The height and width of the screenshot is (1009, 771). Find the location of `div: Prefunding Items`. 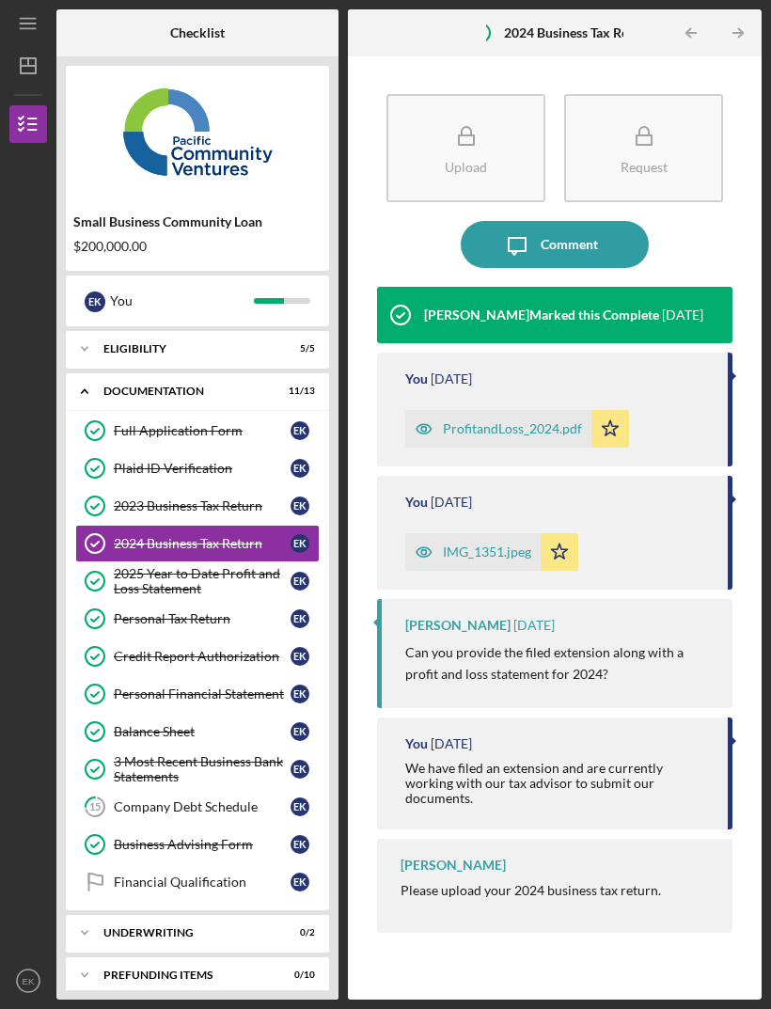

div: Prefunding Items is located at coordinates (185, 975).